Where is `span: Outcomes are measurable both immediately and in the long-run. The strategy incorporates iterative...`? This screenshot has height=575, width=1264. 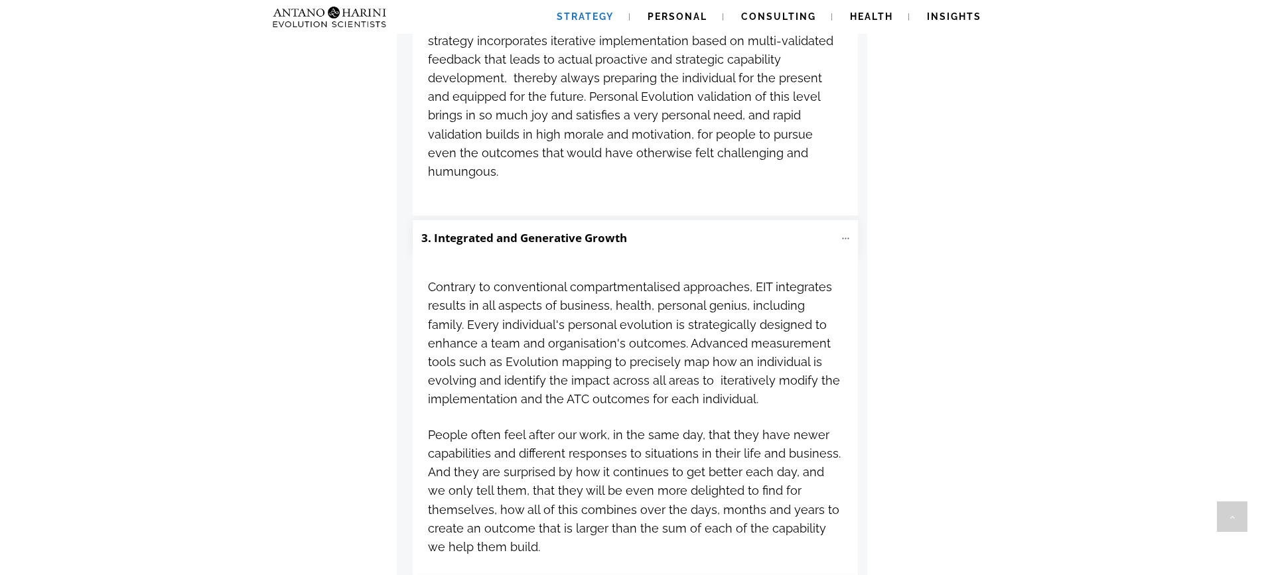 span: Outcomes are measurable both immediately and in the long-run. The strategy incorporates iterative... is located at coordinates (630, 96).